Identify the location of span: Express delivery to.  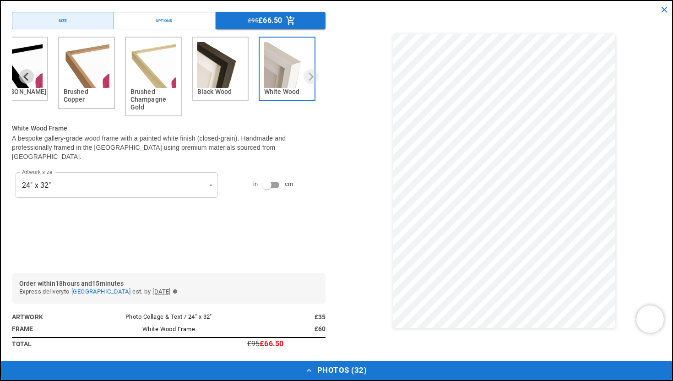
(44, 292).